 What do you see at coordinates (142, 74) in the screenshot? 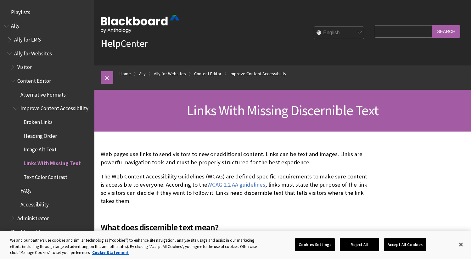
I see `a: Ally` at bounding box center [142, 74].